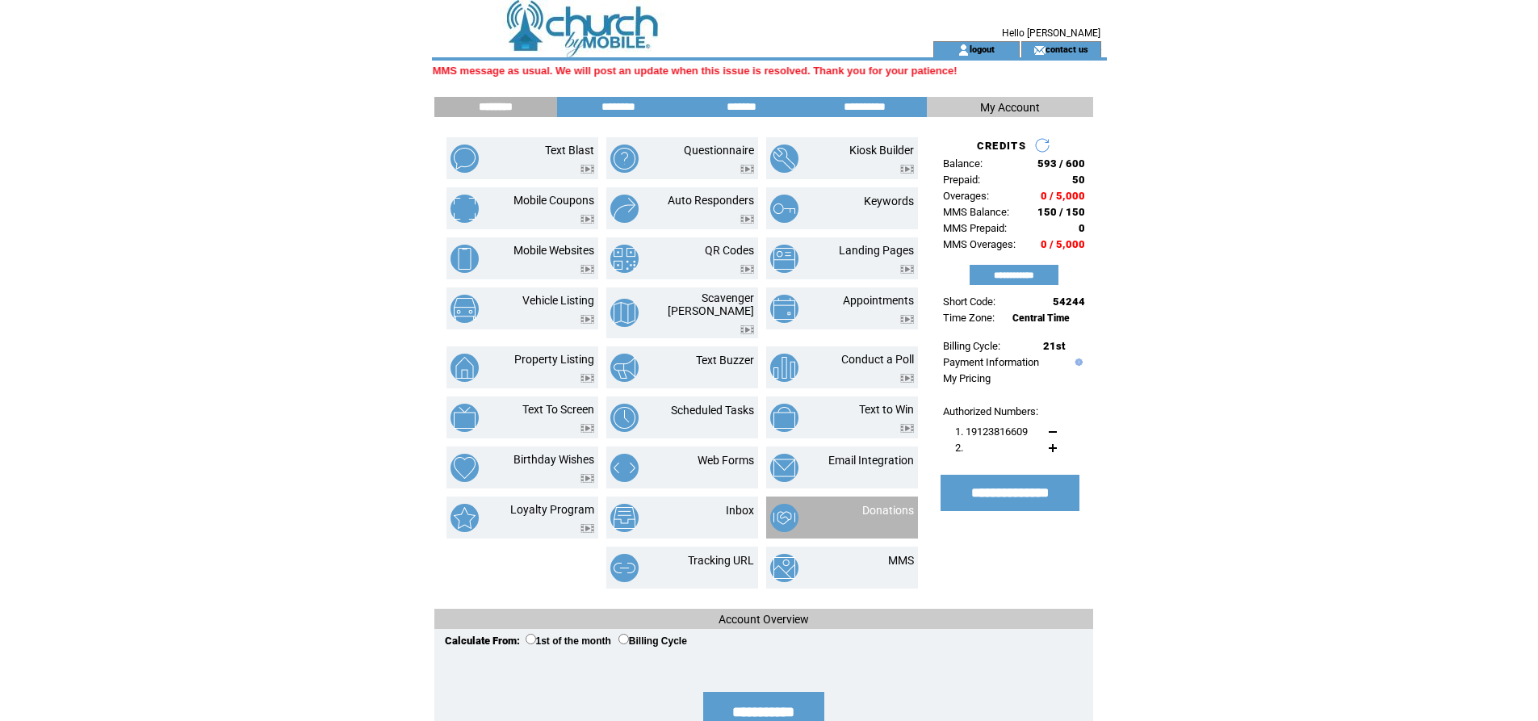 The width and height of the screenshot is (1538, 721). I want to click on img: mms.png, so click(784, 568).